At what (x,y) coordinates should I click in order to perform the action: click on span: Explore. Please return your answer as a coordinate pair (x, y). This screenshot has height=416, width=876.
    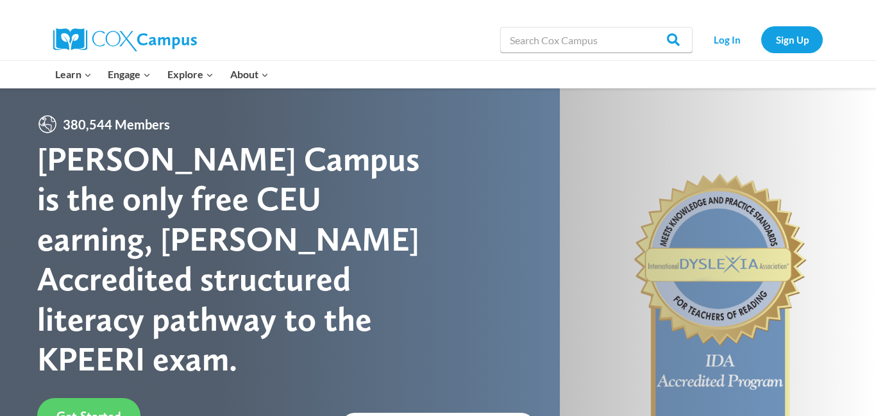
    Looking at the image, I should click on (191, 74).